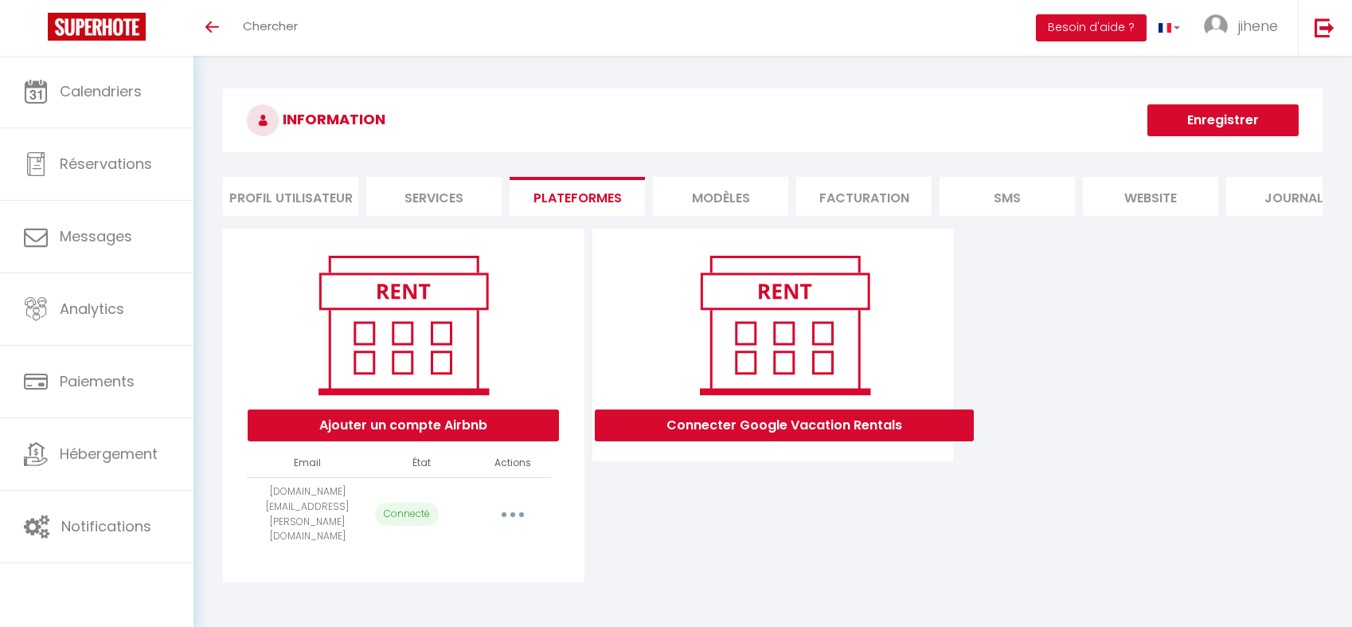 The width and height of the screenshot is (1352, 627). I want to click on li: Services, so click(434, 196).